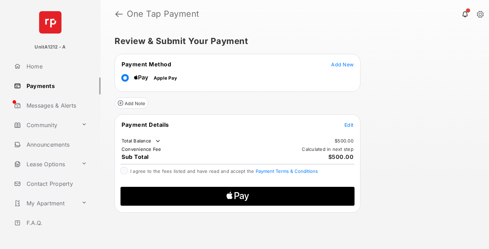 This screenshot has height=249, width=489. I want to click on button: Add Note, so click(131, 103).